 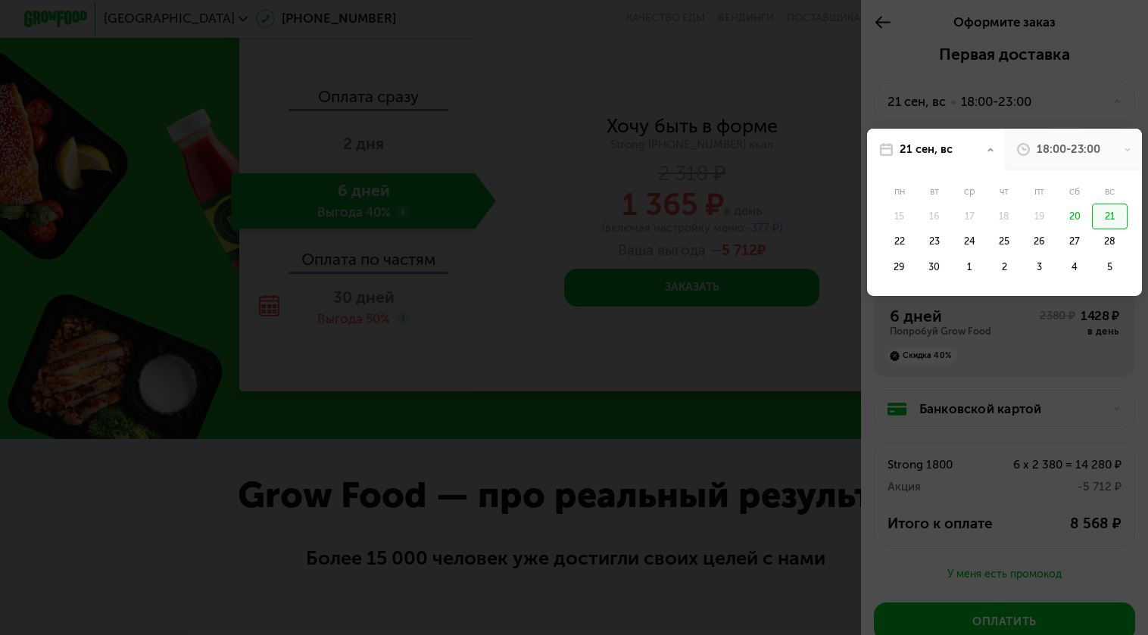 What do you see at coordinates (1109, 192) in the screenshot?
I see `div: вс` at bounding box center [1109, 192].